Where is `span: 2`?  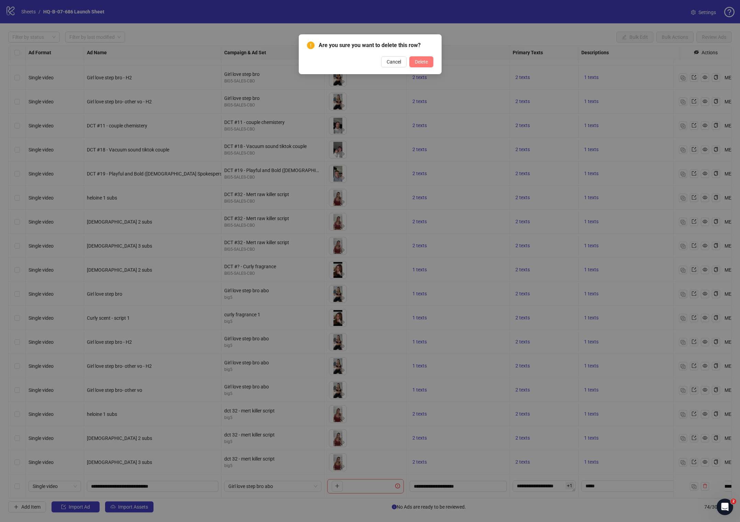
span: 2 is located at coordinates (734, 501).